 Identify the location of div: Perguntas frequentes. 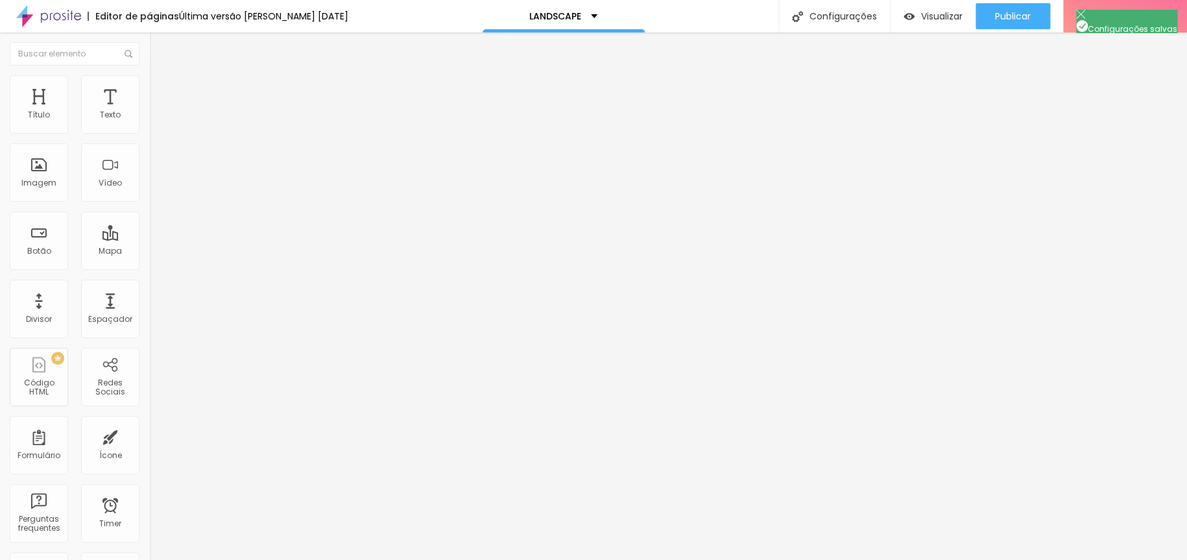
(38, 524).